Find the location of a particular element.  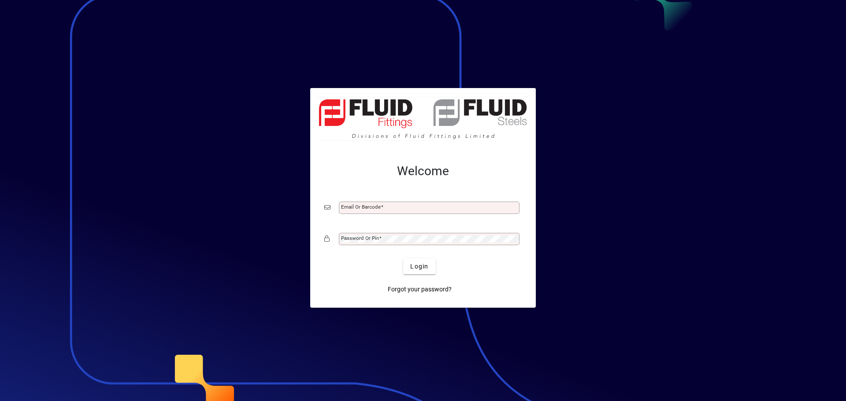

a: Forgot your password? is located at coordinates (419, 289).